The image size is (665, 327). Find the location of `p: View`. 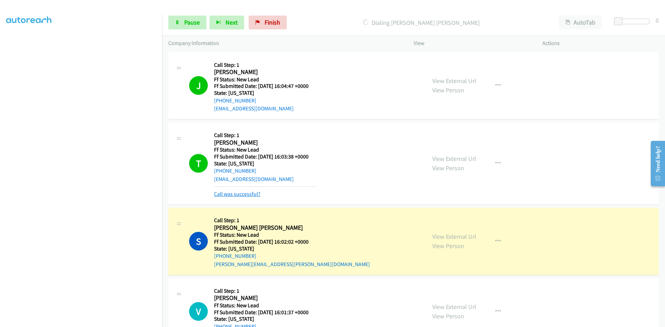

p: View is located at coordinates (471, 43).